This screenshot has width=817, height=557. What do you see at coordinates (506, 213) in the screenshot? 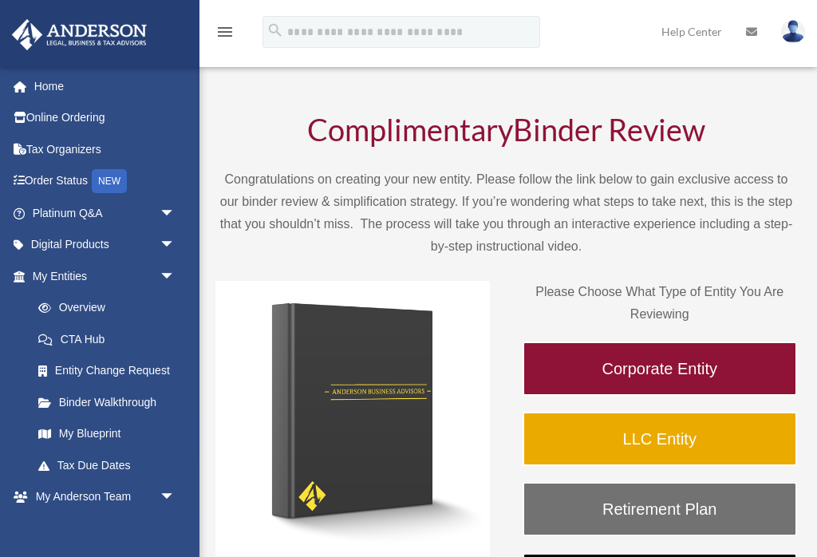
I see `p: Congratulations on creating your new entity. Please follow the link below to gain exclusive acces...` at bounding box center [506, 213].